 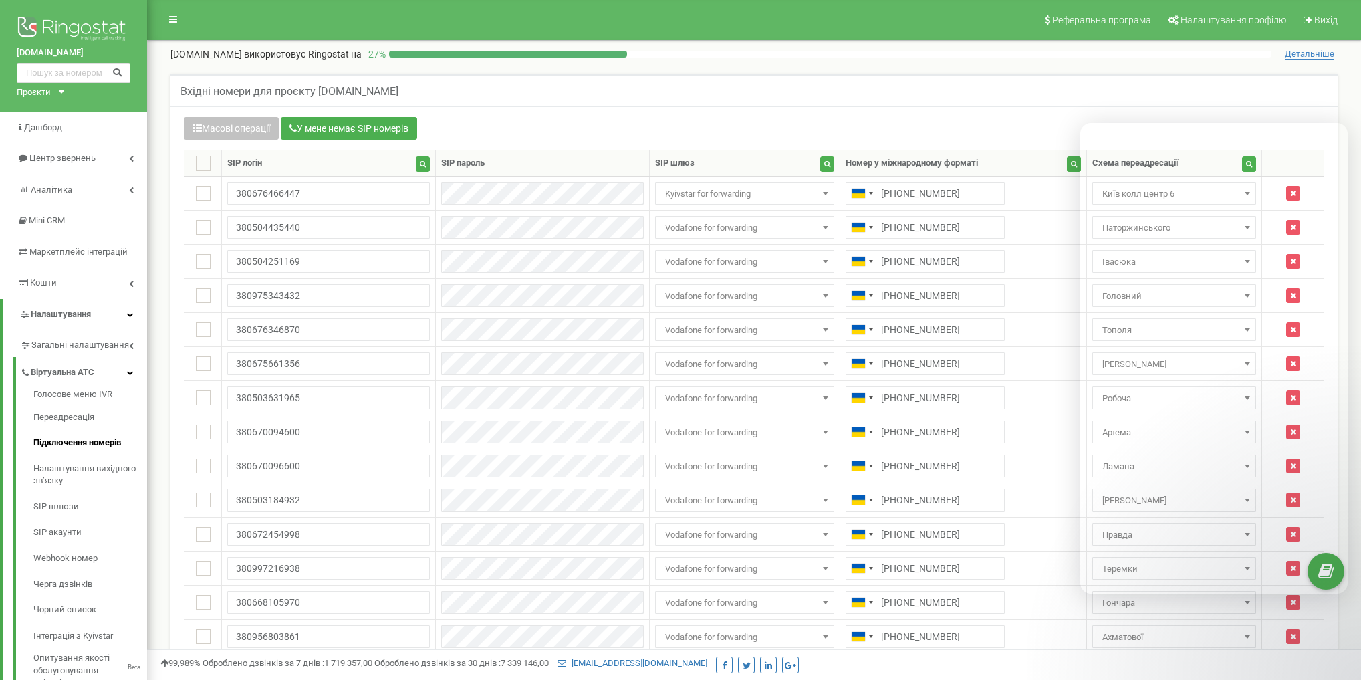 What do you see at coordinates (349, 128) in the screenshot?
I see `button: У мене немає SIP номерів` at bounding box center [349, 128].